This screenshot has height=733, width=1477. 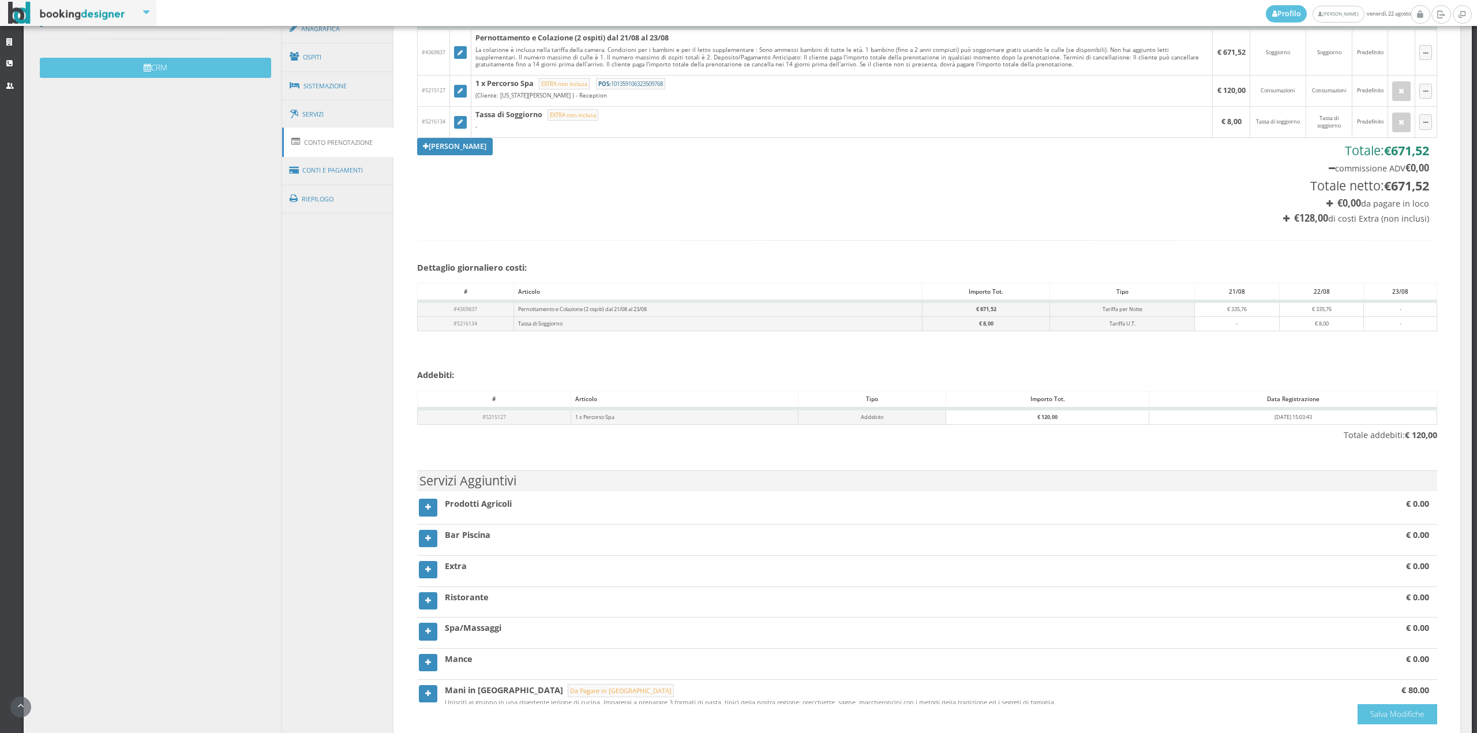 What do you see at coordinates (605, 84) in the screenshot?
I see `b: POS:` at bounding box center [605, 84].